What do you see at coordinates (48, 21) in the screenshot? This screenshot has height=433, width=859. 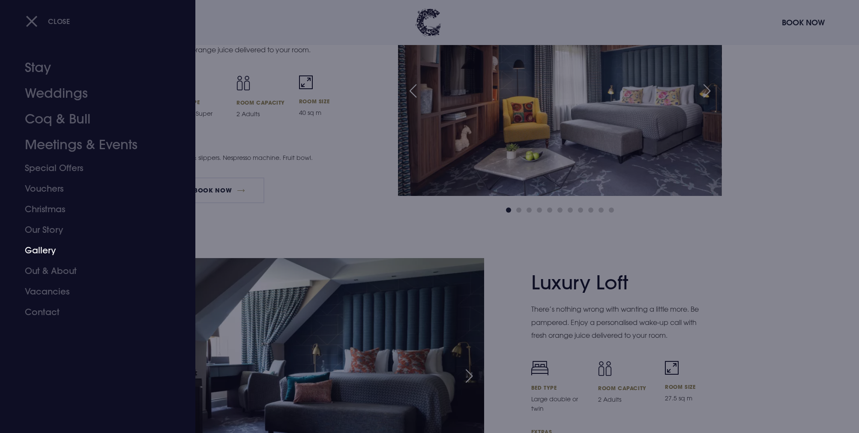 I see `button: Close` at bounding box center [48, 21].